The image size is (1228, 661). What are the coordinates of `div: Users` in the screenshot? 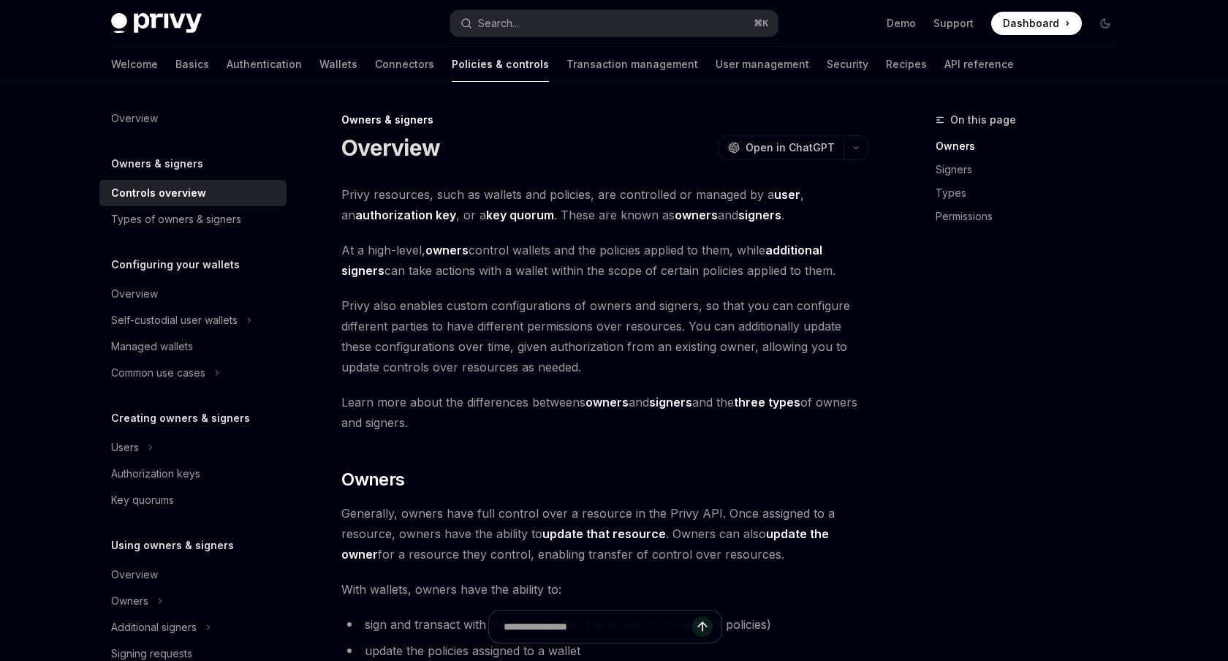 It's located at (125, 447).